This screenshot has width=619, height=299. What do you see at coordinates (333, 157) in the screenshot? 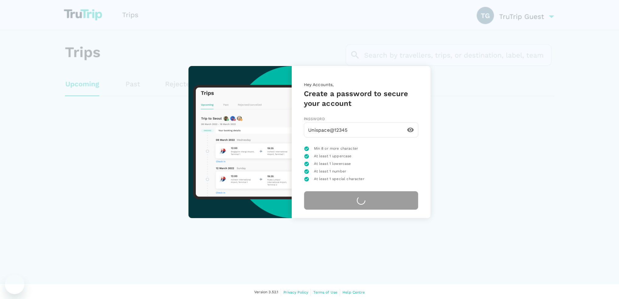
I see `span: At least 1 uppercase` at bounding box center [333, 157].